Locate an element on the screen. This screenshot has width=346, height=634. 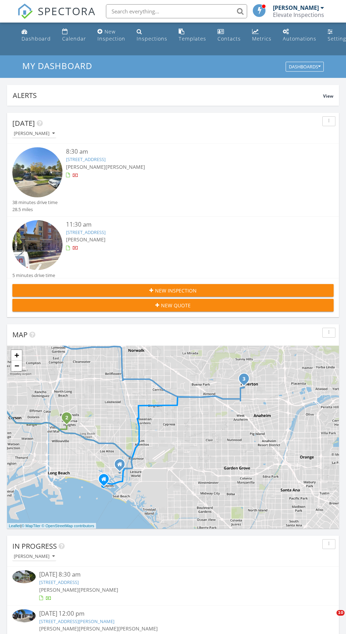
div: Calendar is located at coordinates (74, 38).